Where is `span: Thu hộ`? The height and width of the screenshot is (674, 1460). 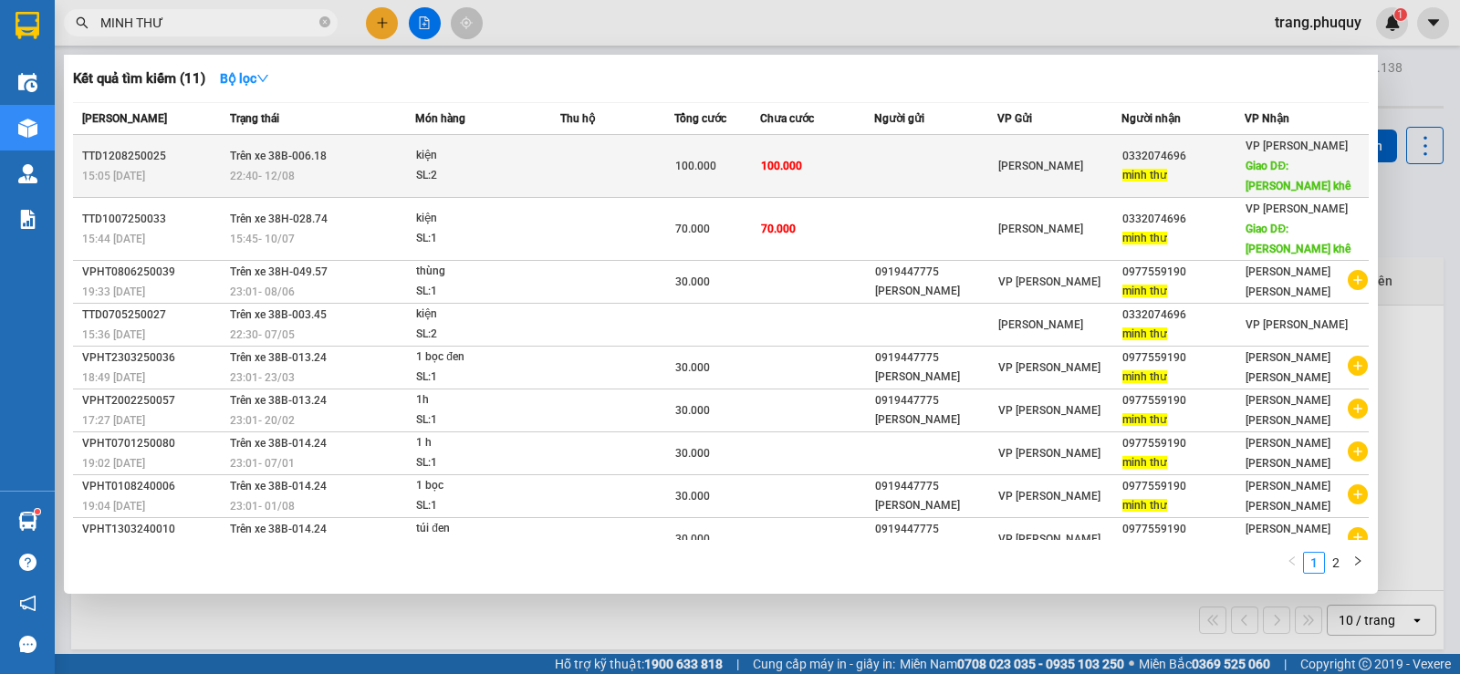
span: Thu hộ is located at coordinates (578, 119).